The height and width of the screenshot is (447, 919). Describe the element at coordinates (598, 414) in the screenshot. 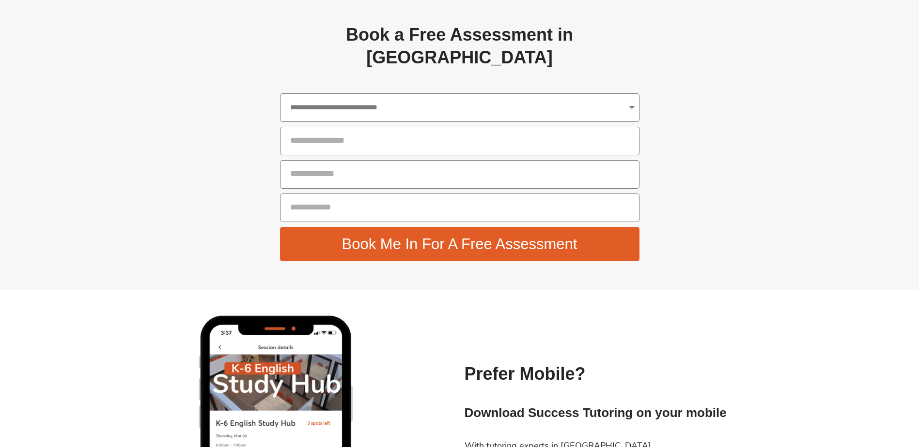

I see `h2: Download Success Tutoring on your mobile` at that location.